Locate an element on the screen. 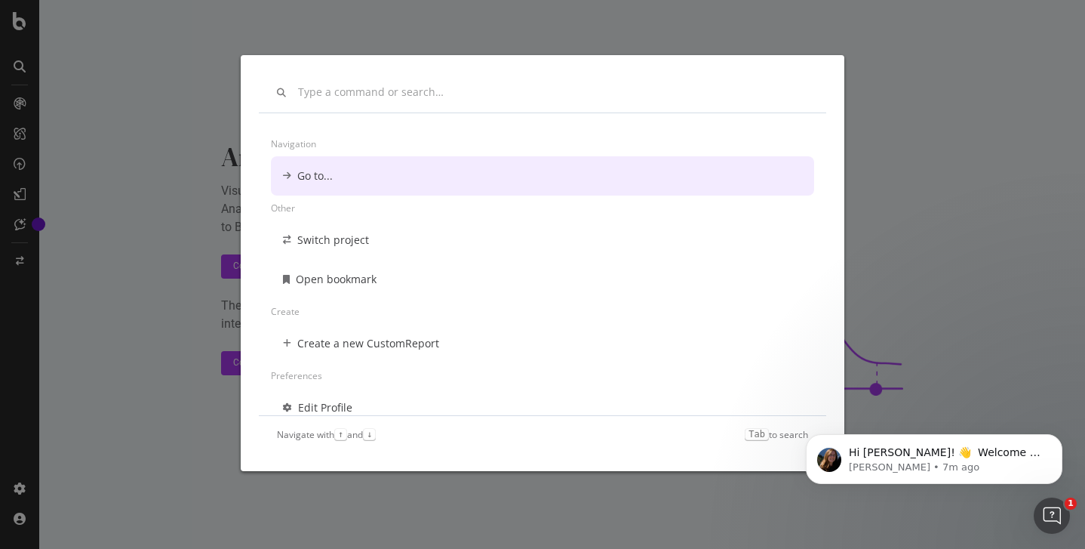  div: Edit Profile is located at coordinates (325, 408).